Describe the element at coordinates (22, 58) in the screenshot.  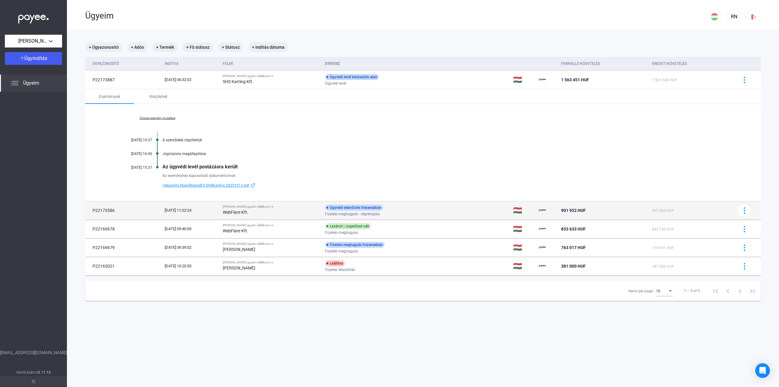
I see `img: plus-white.svg` at that location.